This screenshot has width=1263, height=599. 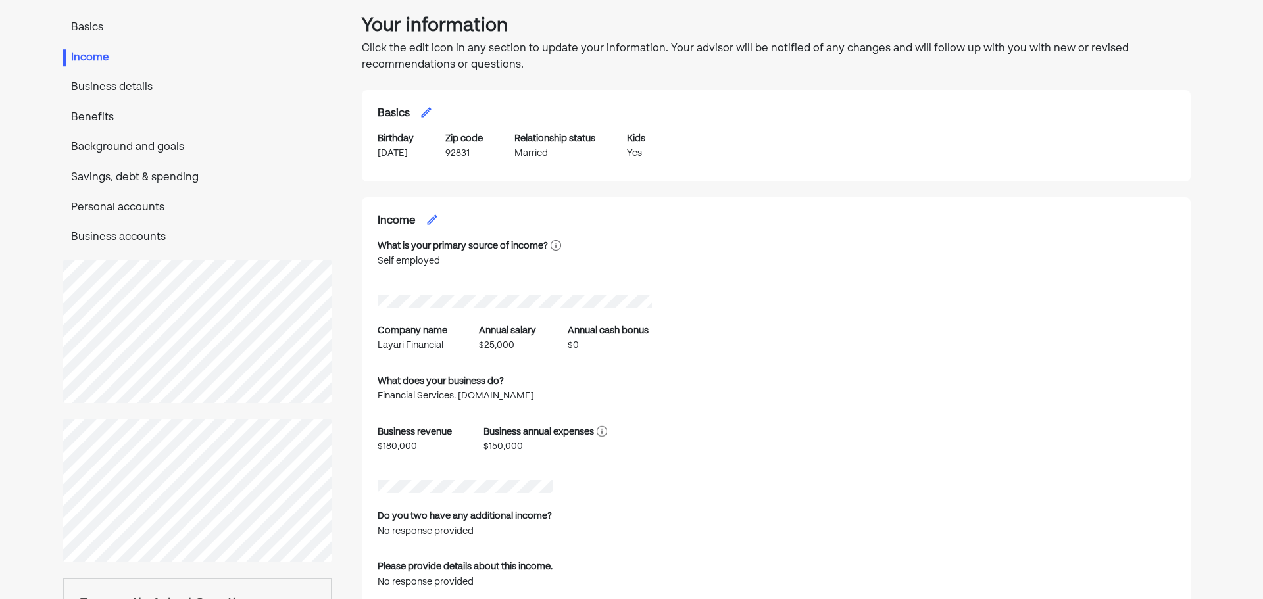 What do you see at coordinates (197, 178) in the screenshot?
I see `p: Savings, debt & spending` at bounding box center [197, 178].